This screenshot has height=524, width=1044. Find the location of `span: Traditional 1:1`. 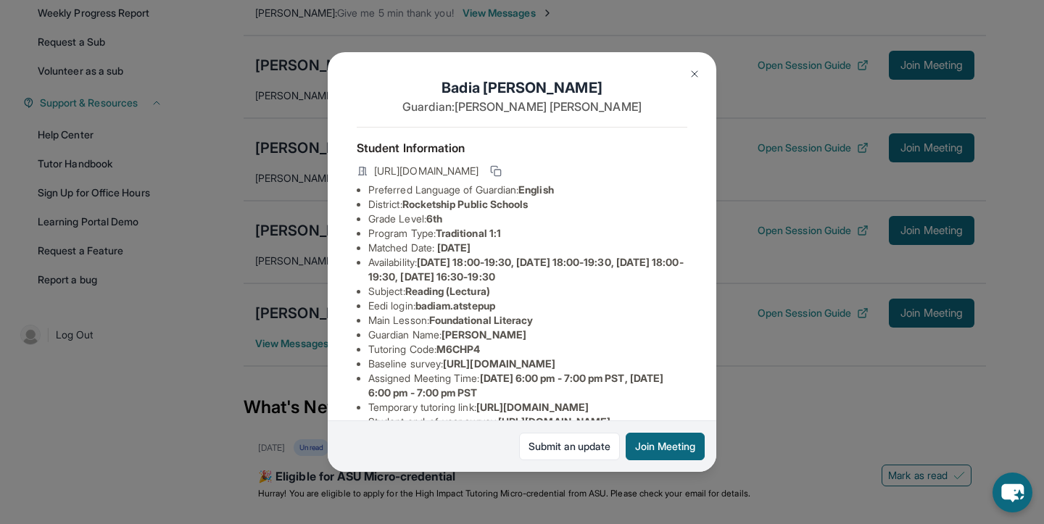

span: Traditional 1:1 is located at coordinates (469, 233).